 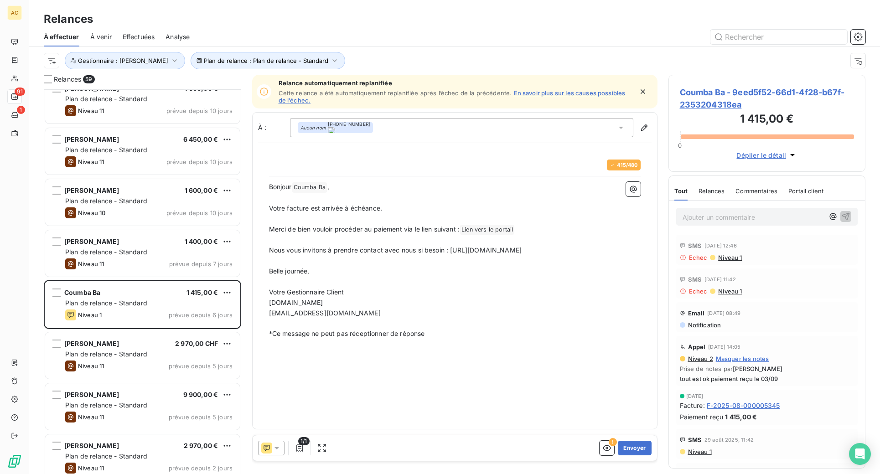 What do you see at coordinates (452, 97) in the screenshot?
I see `a: En savoir plus sur les causes possibles de l’échec.` at bounding box center [452, 97].